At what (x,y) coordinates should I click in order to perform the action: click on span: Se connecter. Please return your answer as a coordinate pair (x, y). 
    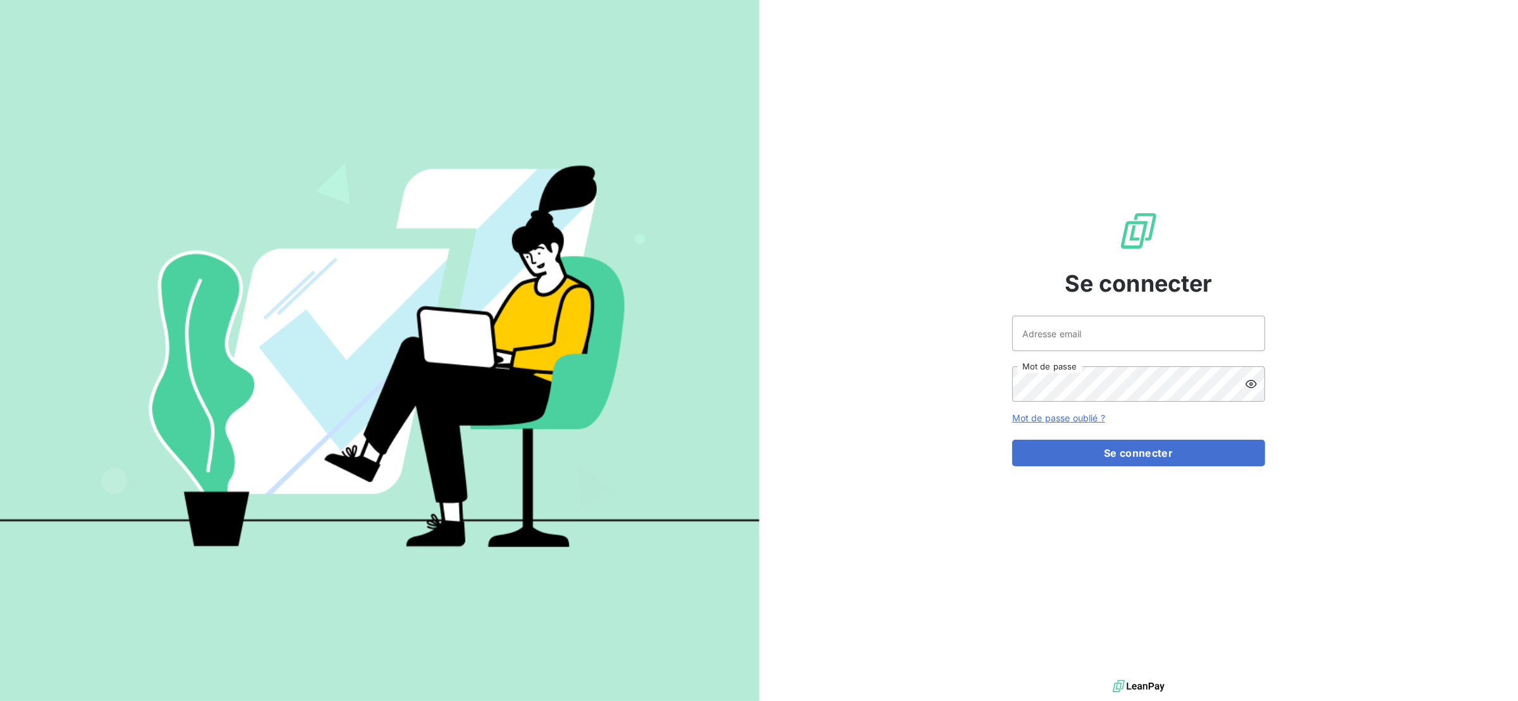
    Looking at the image, I should click on (1139, 283).